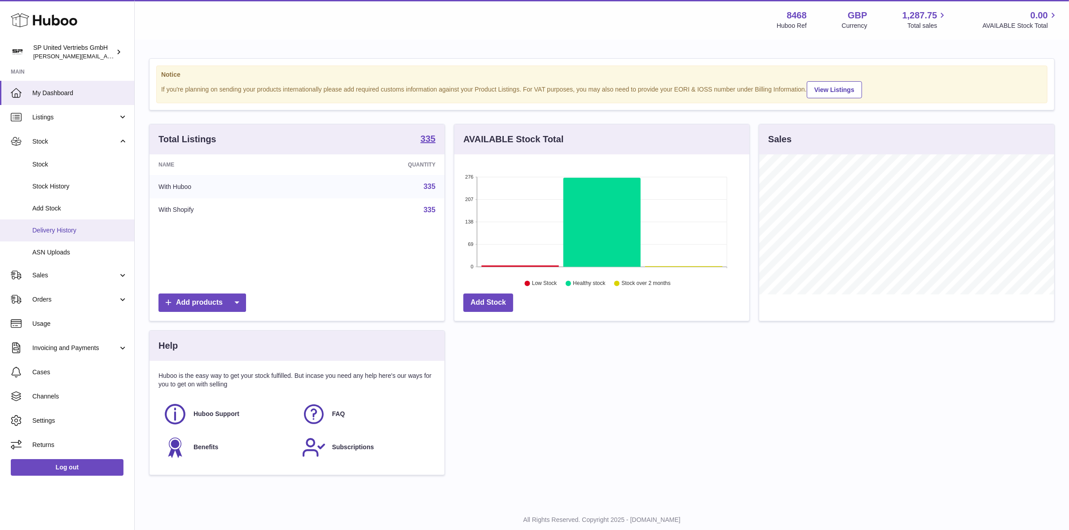 Image resolution: width=1069 pixels, height=530 pixels. I want to click on span: Orders, so click(75, 300).